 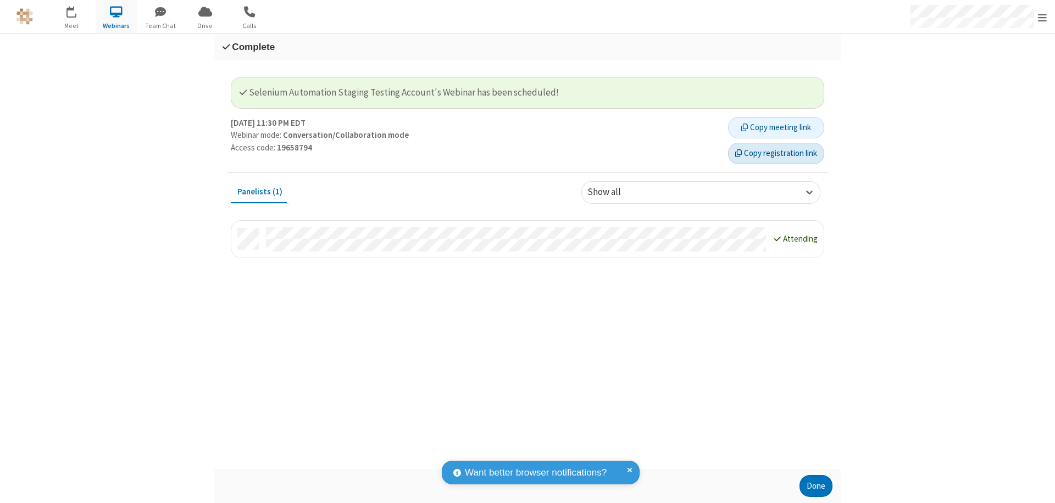 What do you see at coordinates (536, 473) in the screenshot?
I see `span: Want better browser notifications?` at bounding box center [536, 473].